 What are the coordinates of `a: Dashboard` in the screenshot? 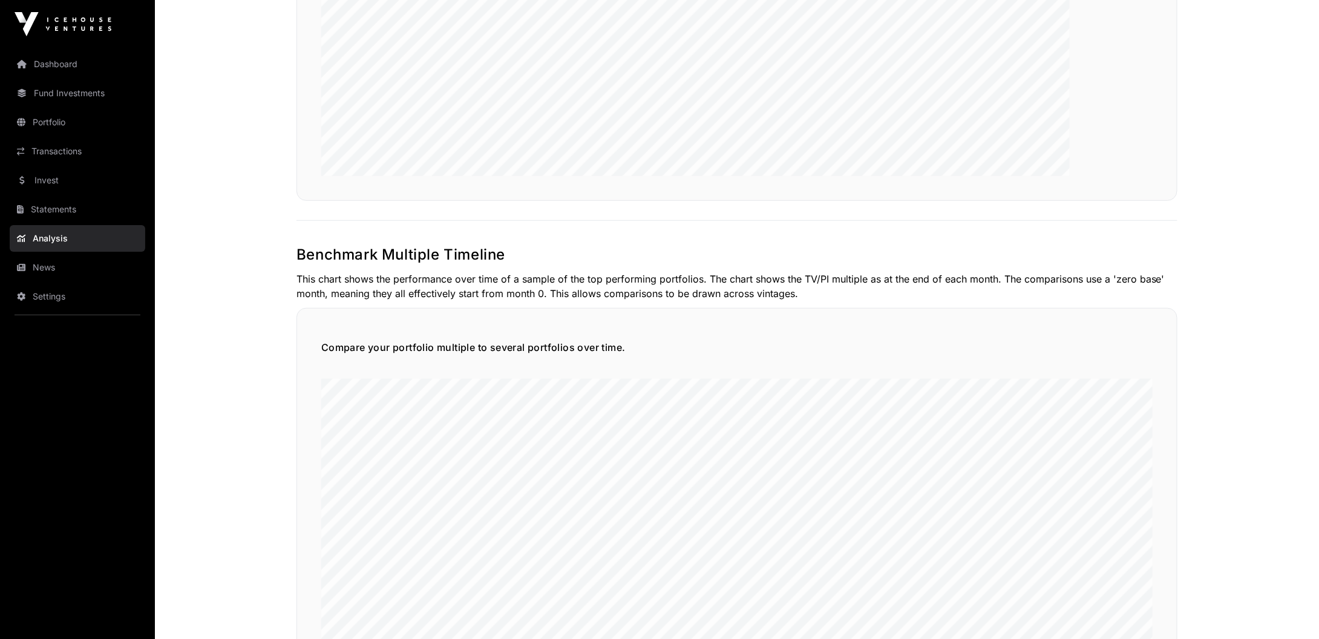 It's located at (77, 64).